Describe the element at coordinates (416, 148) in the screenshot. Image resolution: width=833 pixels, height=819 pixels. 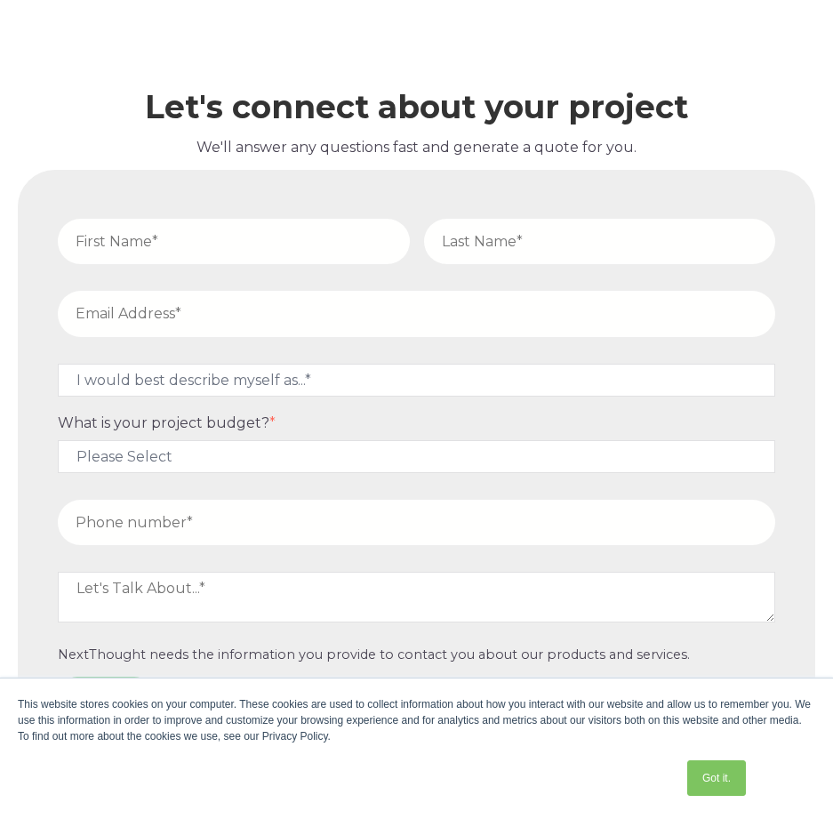
I see `p: We'll answer any questions fast and generate a quote for you.` at that location.